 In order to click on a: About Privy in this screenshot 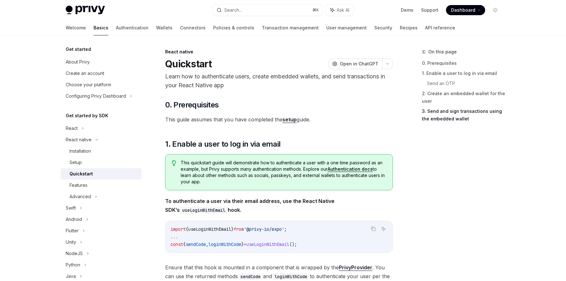, I will do `click(101, 62)`.